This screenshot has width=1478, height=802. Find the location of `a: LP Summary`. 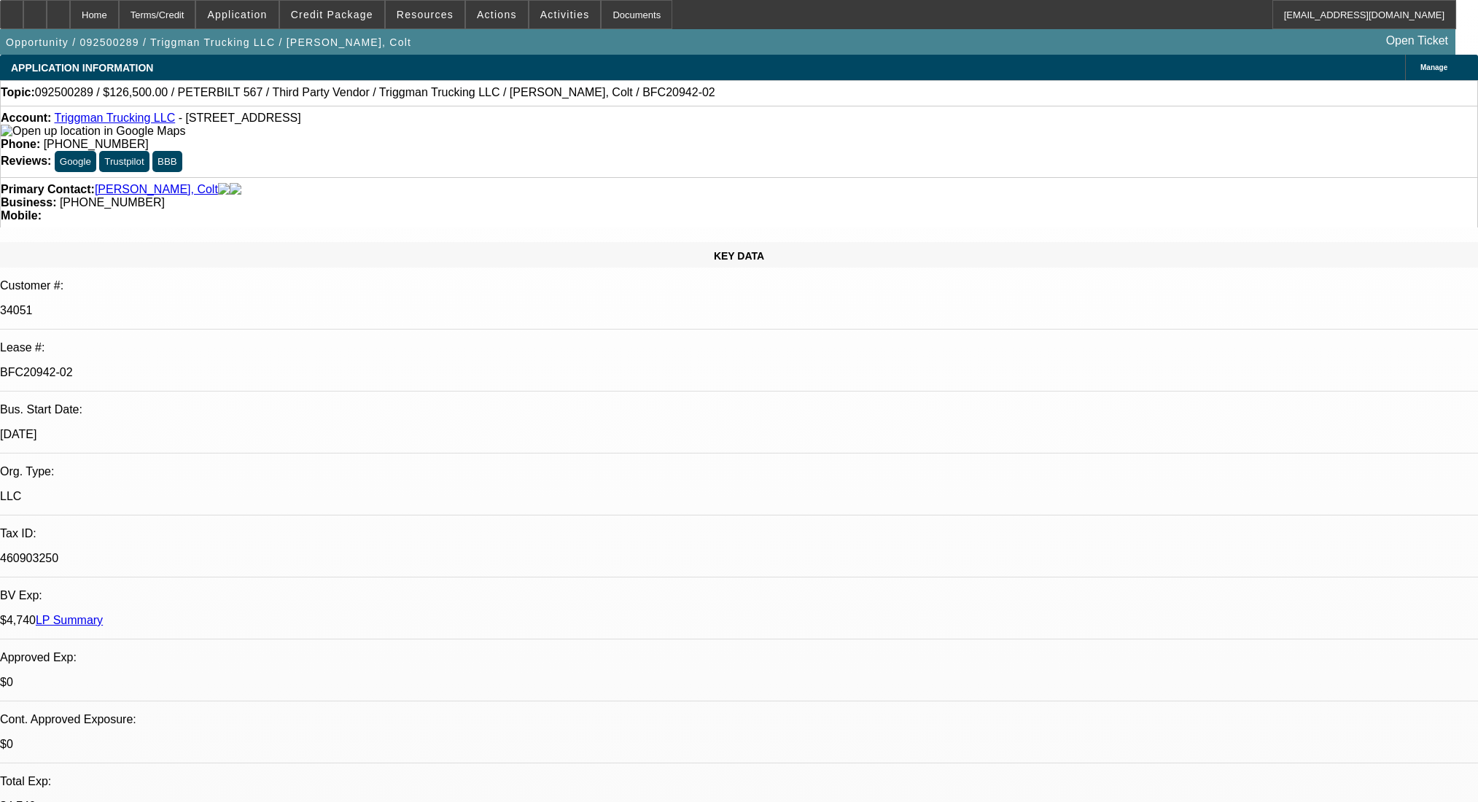

a: LP Summary is located at coordinates (69, 620).